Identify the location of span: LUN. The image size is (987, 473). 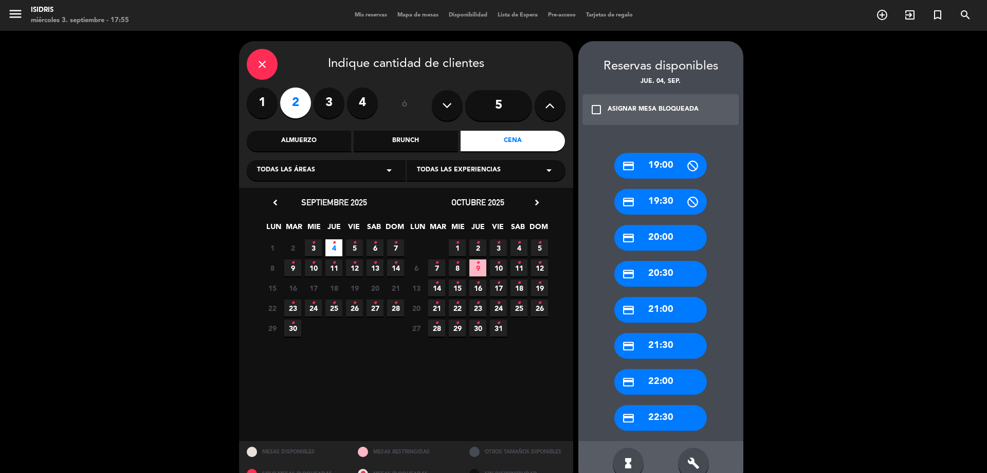
(274, 229).